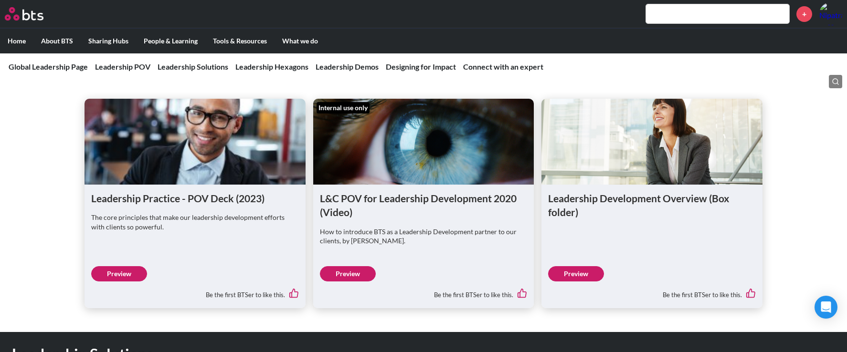  Describe the element at coordinates (193, 66) in the screenshot. I see `a: Leadership Solutions` at that location.